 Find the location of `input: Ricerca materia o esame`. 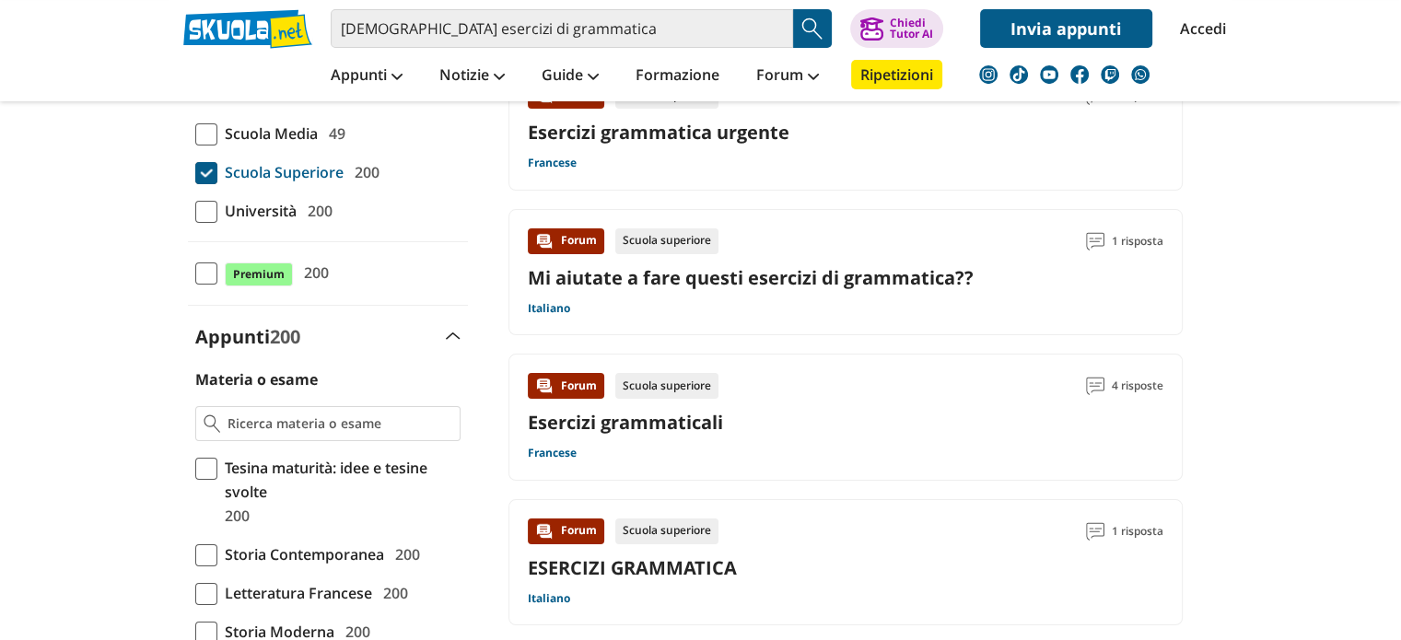

input: Ricerca materia o esame is located at coordinates (339, 424).